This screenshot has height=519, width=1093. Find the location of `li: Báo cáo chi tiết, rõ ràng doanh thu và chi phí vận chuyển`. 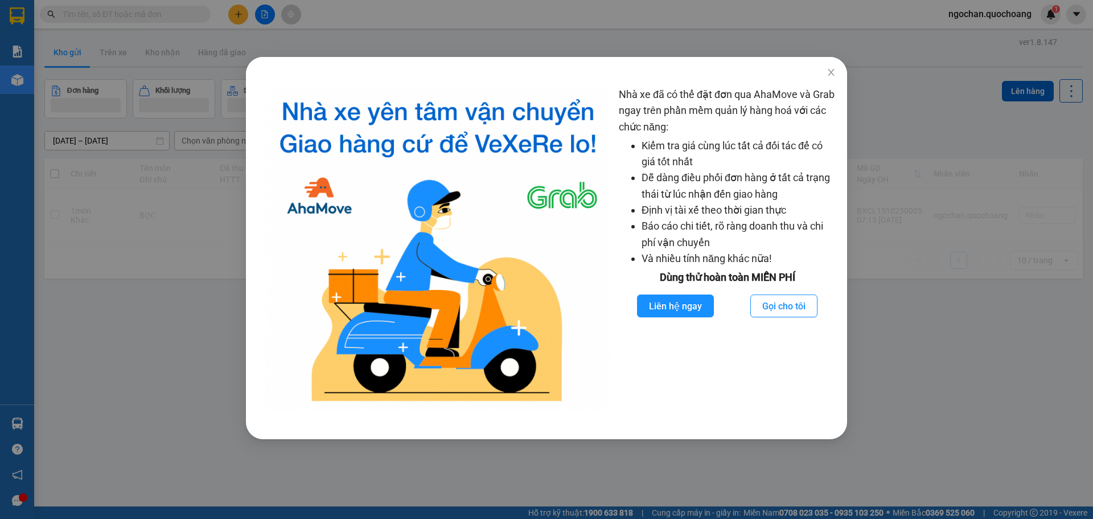

li: Báo cáo chi tiết, rõ ràng doanh thu và chi phí vận chuyển is located at coordinates (739, 234).